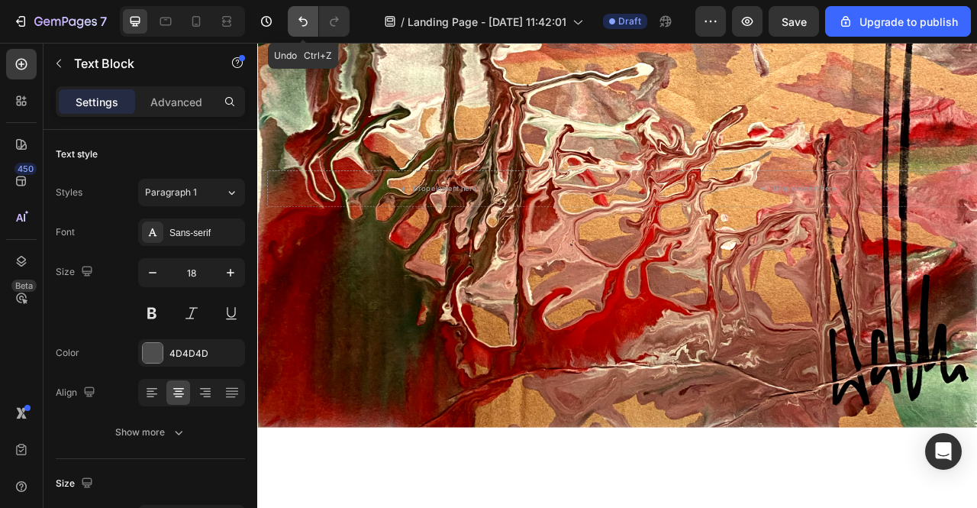 This screenshot has height=508, width=977. What do you see at coordinates (67, 353) in the screenshot?
I see `div: Color` at bounding box center [67, 353].